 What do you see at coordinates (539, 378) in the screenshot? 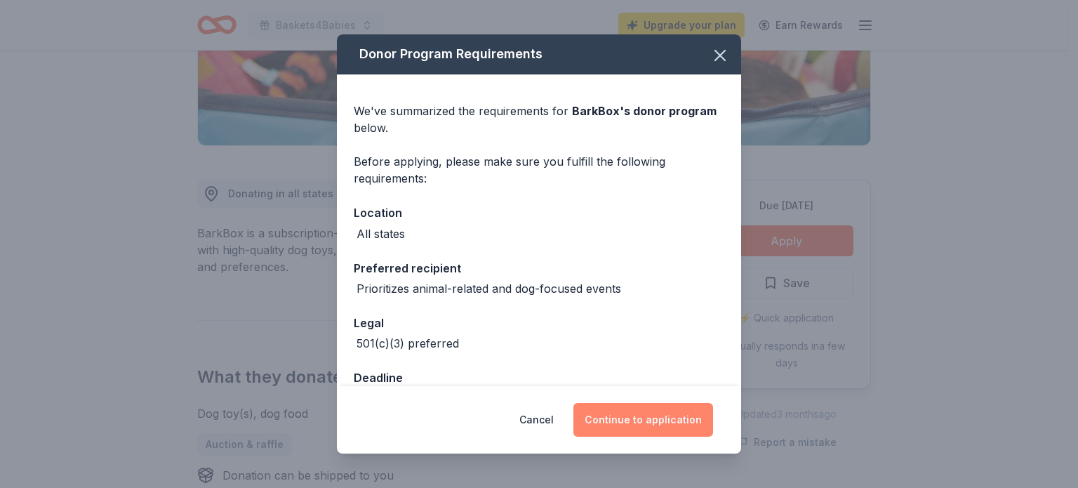
I see `div: Deadline` at bounding box center [539, 378].